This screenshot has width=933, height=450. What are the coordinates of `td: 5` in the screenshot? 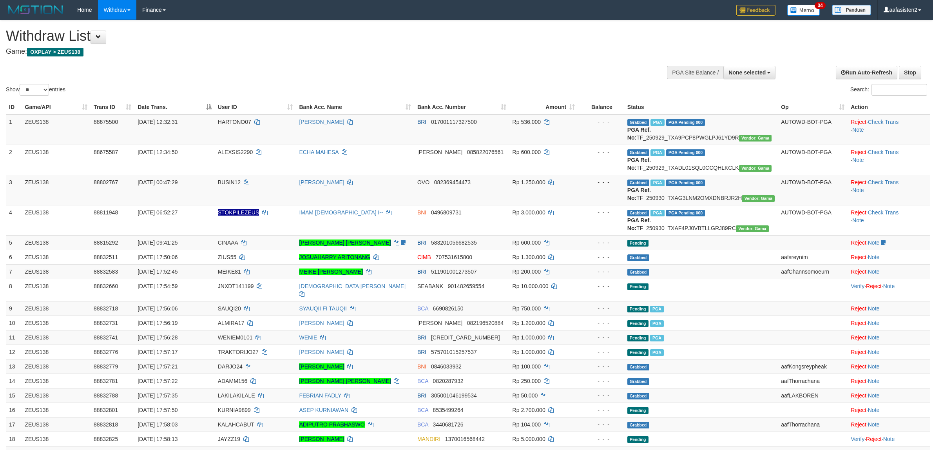 It's located at (14, 242).